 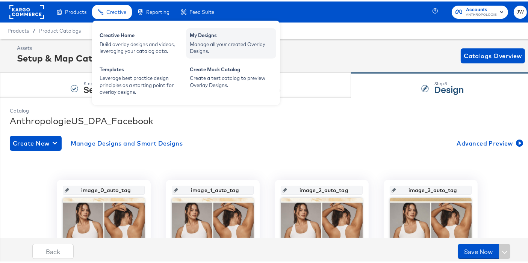 I want to click on button: Create New, so click(x=36, y=142).